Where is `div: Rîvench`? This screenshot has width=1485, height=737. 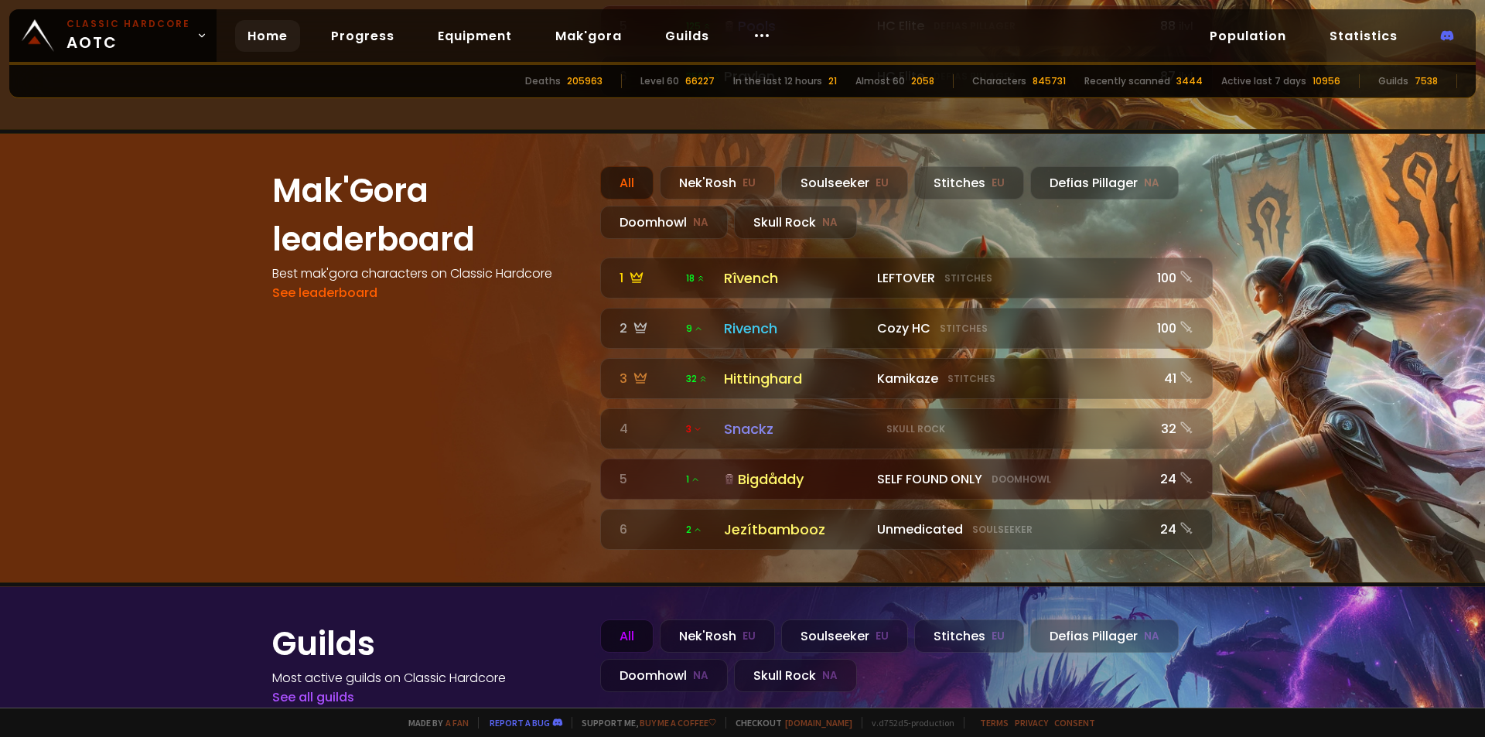
div: Rîvench is located at coordinates (796, 278).